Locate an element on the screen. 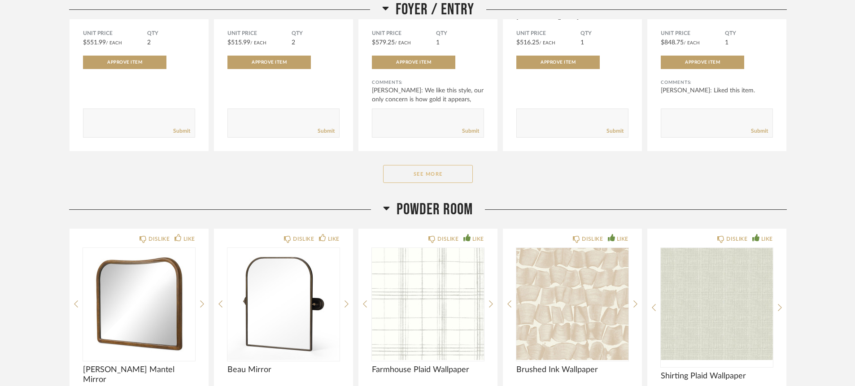  span: Brushed Ink Wallpaper is located at coordinates (573, 370).